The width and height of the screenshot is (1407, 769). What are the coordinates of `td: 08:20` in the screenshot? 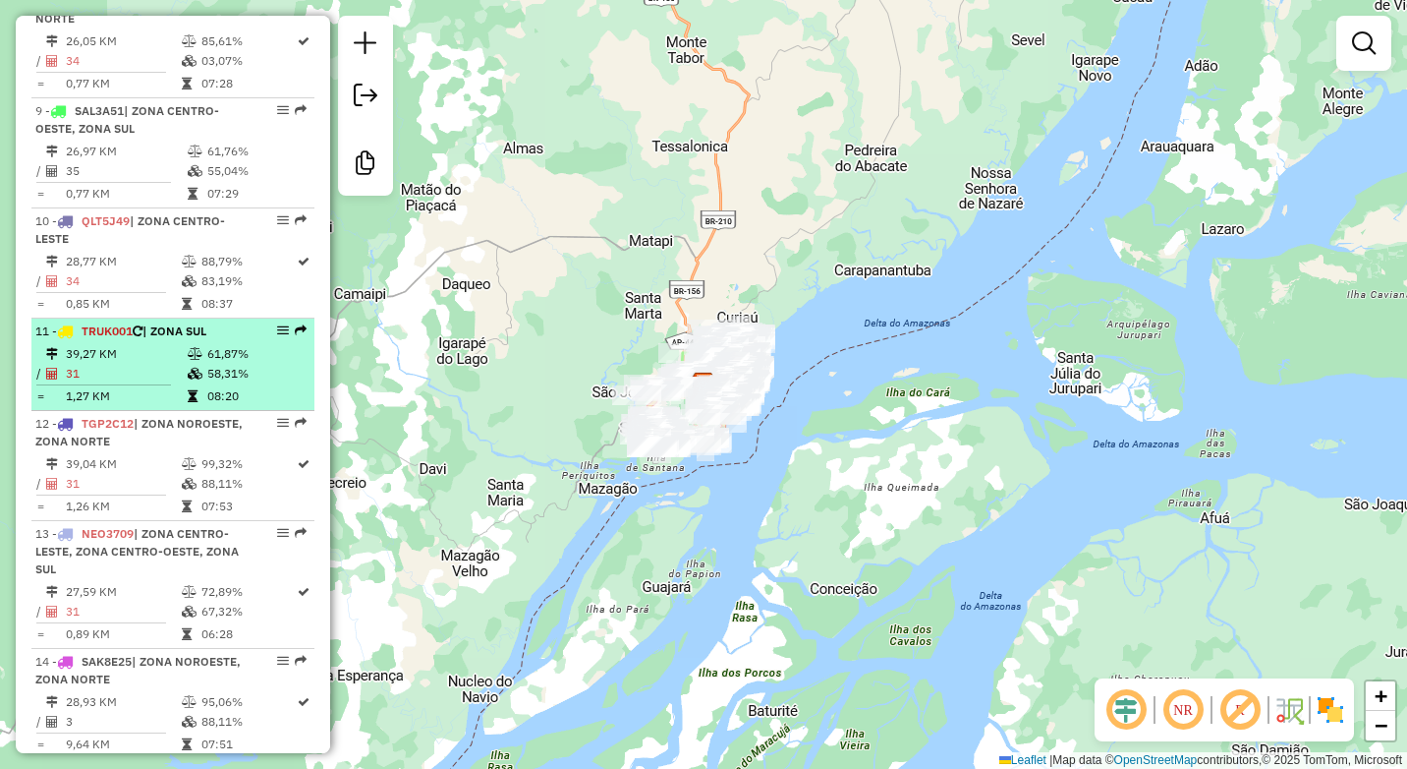 It's located at (256, 396).